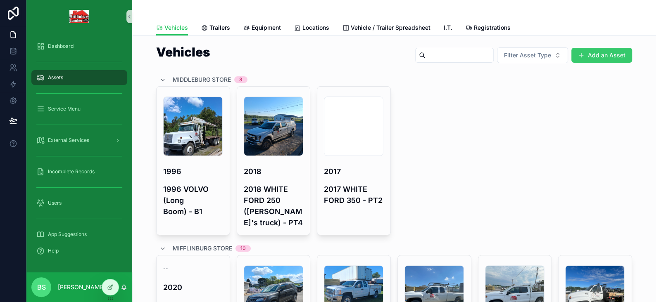 The height and width of the screenshot is (302, 656). Describe the element at coordinates (55, 203) in the screenshot. I see `span: Users` at that location.